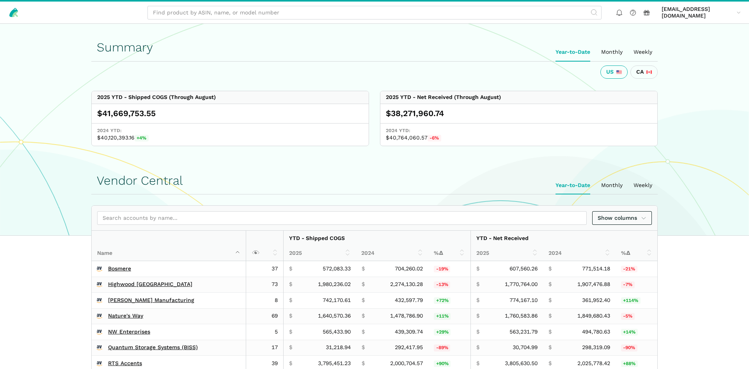 The height and width of the screenshot is (369, 749). I want to click on span: -6%, so click(434, 138).